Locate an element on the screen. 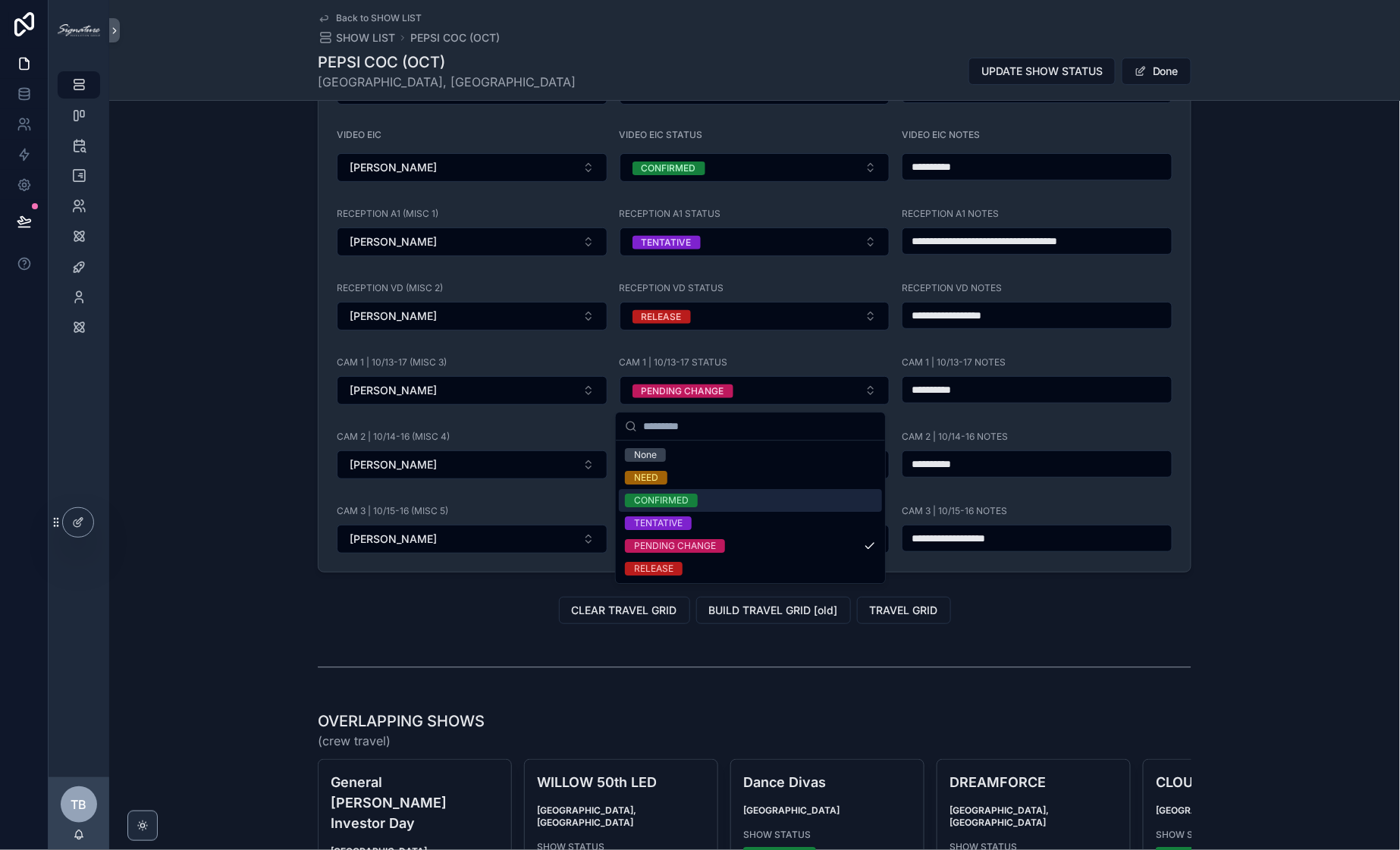 The width and height of the screenshot is (1400, 850). span: Back to SHOW LIST is located at coordinates (378, 18).